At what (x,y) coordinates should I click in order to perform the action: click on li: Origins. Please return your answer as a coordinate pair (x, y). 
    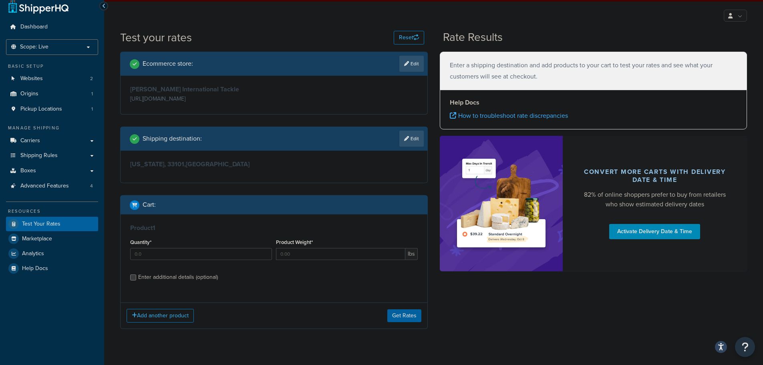
    Looking at the image, I should click on (52, 94).